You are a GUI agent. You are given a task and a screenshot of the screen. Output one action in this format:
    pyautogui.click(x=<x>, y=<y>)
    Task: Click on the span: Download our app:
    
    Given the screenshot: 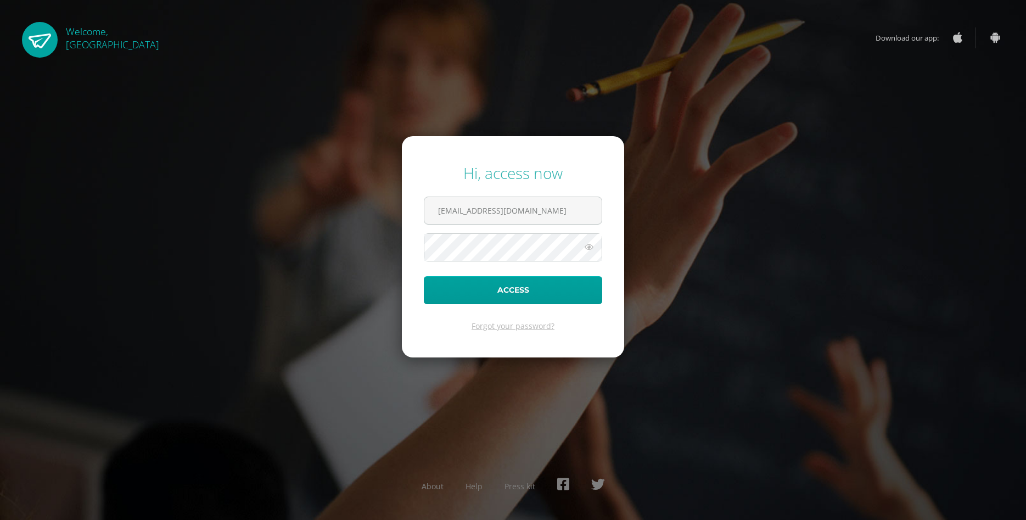 What is the action you would take?
    pyautogui.click(x=913, y=38)
    